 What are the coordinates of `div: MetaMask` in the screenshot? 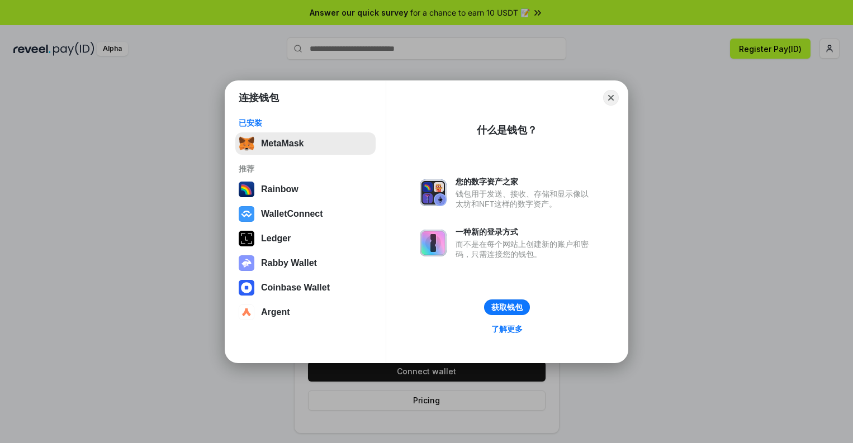 It's located at (282, 144).